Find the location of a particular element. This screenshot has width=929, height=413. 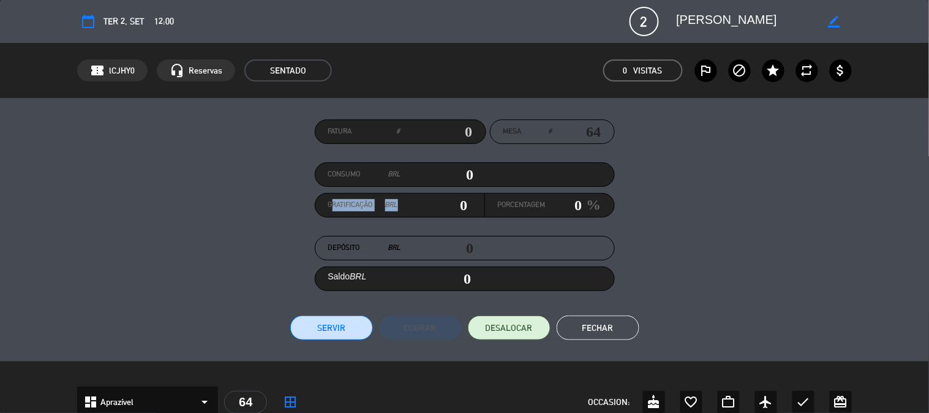

i: airplanemode_active is located at coordinates (766, 402).